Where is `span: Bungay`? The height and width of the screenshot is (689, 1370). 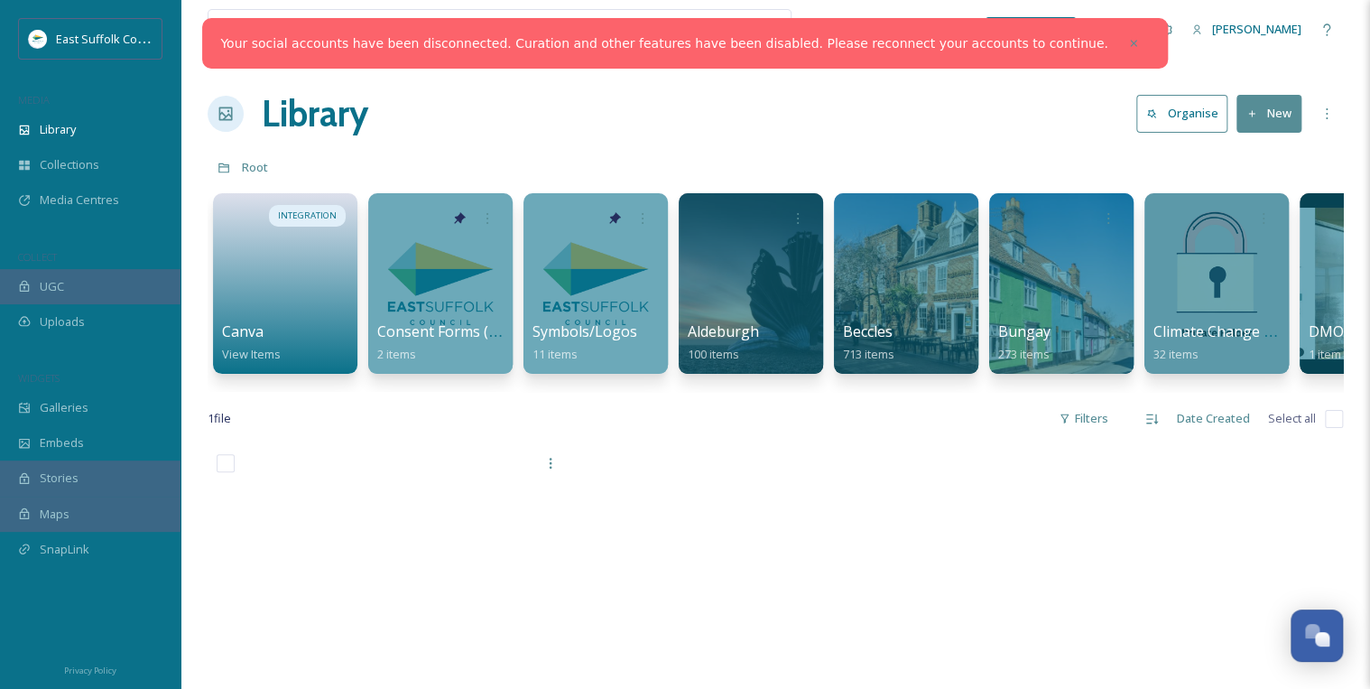
span: Bungay is located at coordinates (1025, 331).